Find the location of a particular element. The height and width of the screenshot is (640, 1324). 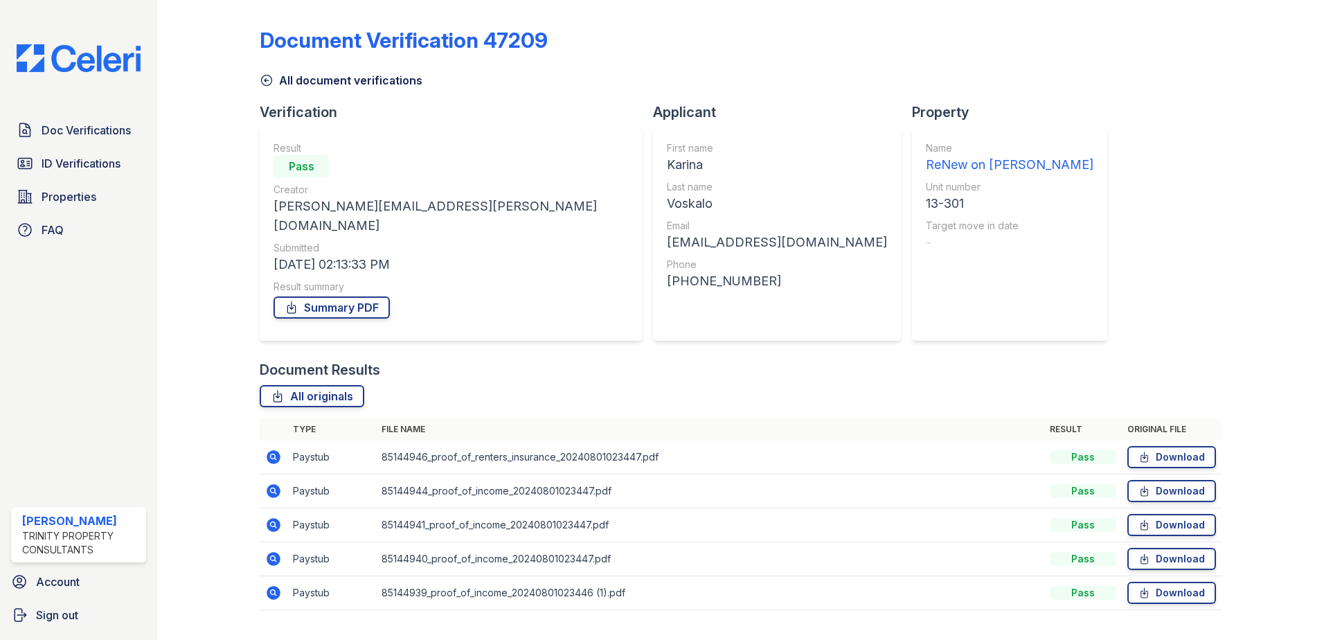

img: CE_Logo_Blue-a8612792a0a2168367f1c8372b55b34899dd931a85d93a1a3d3e32e68fde9ad4.png is located at coordinates (78, 58).